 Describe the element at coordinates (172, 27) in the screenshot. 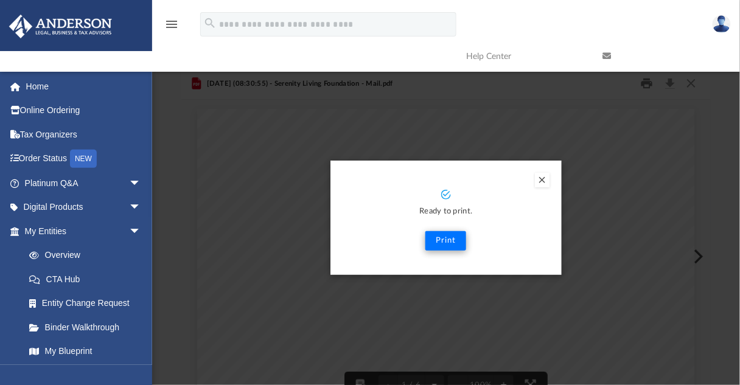

I see `a: menu` at that location.